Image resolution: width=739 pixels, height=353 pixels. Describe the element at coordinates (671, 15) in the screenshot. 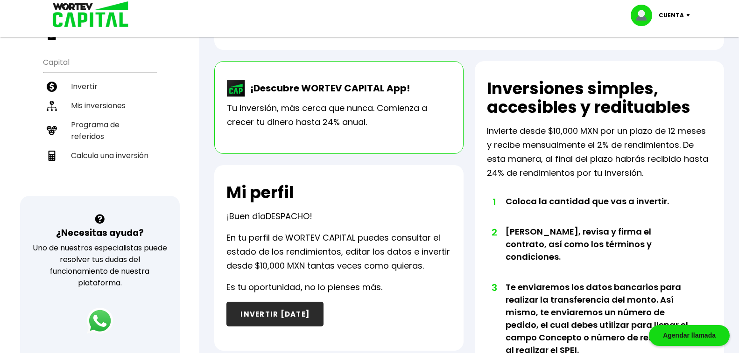

I see `p: Cuenta` at that location.